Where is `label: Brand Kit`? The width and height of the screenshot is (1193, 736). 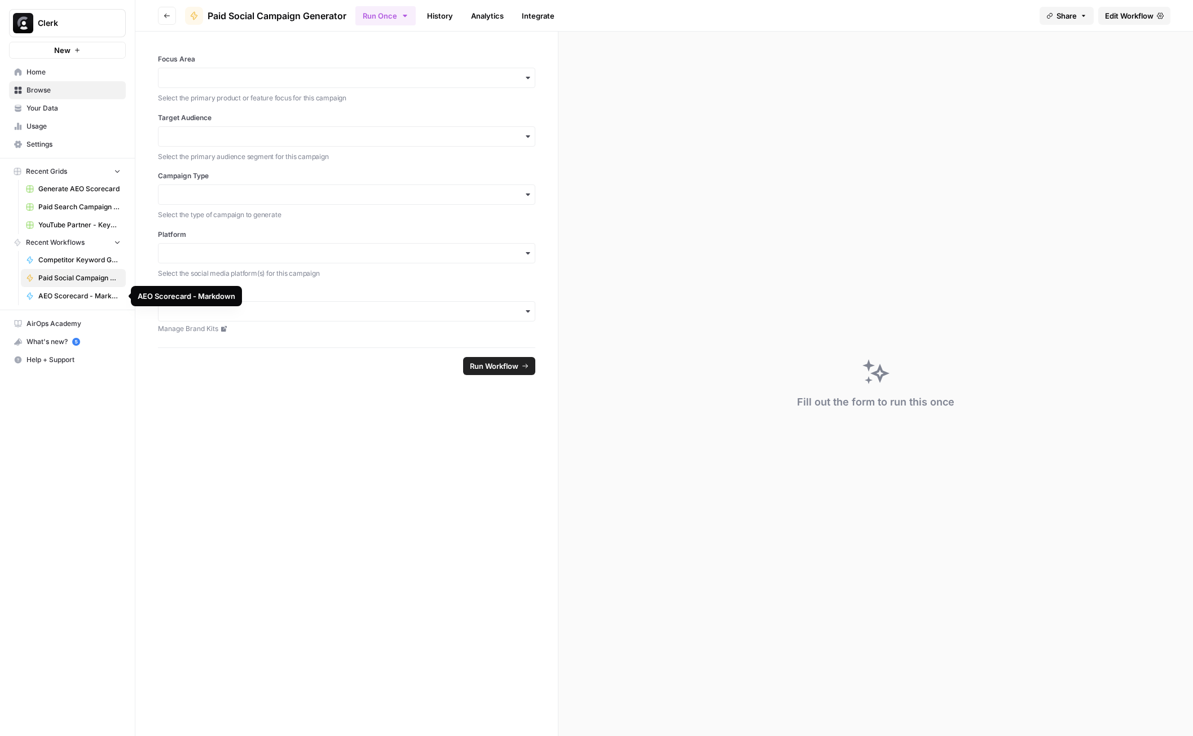 label: Brand Kit is located at coordinates (346, 293).